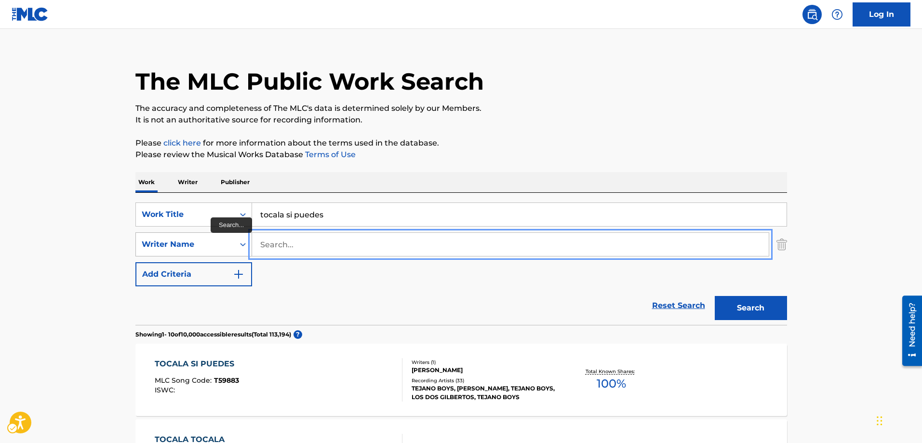 Image resolution: width=922 pixels, height=443 pixels. What do you see at coordinates (678, 305) in the screenshot?
I see `a: Reset Search` at bounding box center [678, 305].